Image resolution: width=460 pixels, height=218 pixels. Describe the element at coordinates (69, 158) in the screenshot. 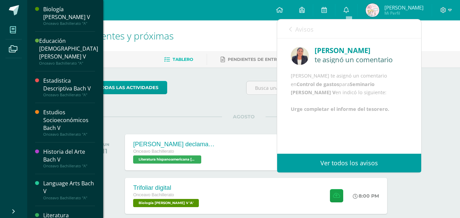

I see `a: Historia del Arte Bach VOnceavo Bachillerato "A"` at that location.